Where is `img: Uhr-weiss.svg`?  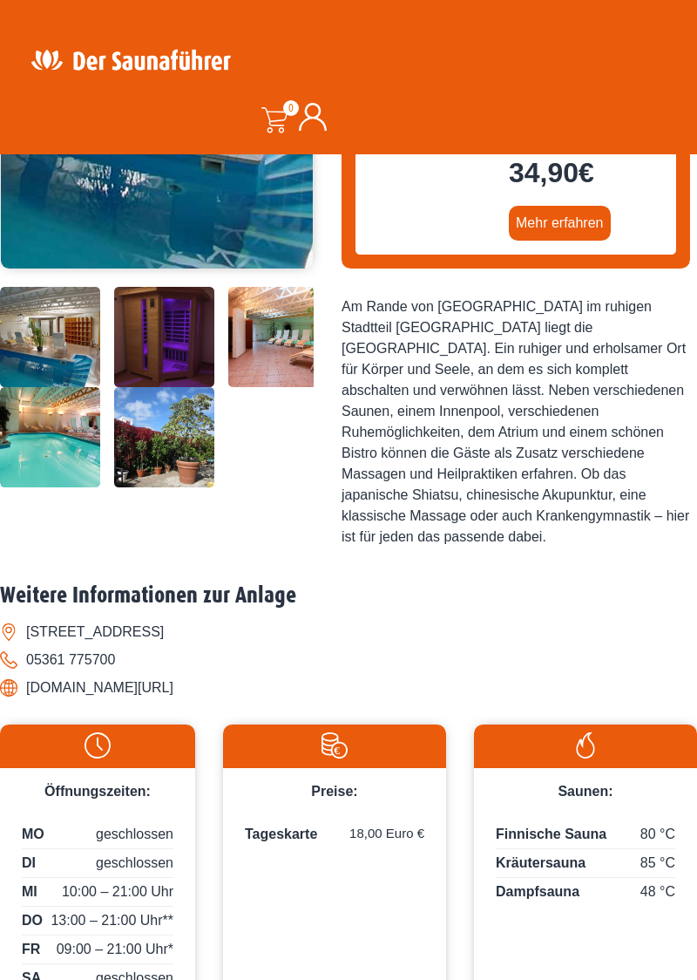 img: Uhr-weiss.svg is located at coordinates (98, 745).